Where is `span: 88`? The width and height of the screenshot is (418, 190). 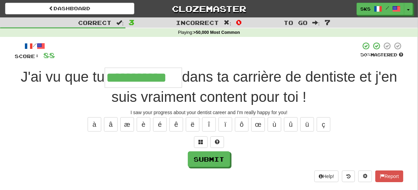 span: 88 is located at coordinates (49, 55).